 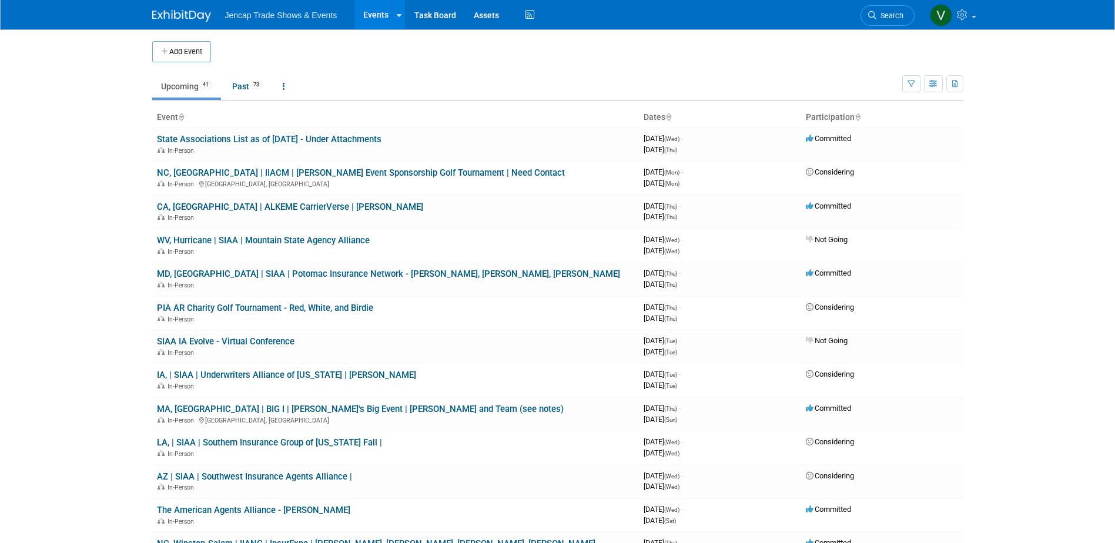 I want to click on a: Sort by Start Date, so click(x=668, y=117).